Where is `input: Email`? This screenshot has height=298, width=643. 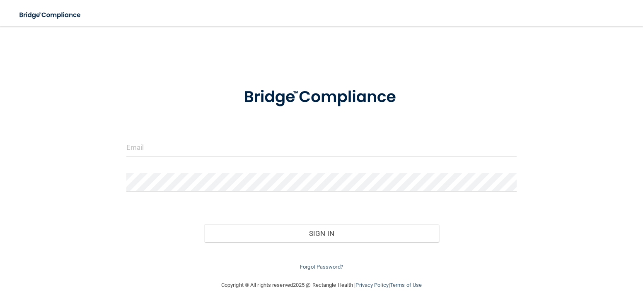 input: Email is located at coordinates (321, 147).